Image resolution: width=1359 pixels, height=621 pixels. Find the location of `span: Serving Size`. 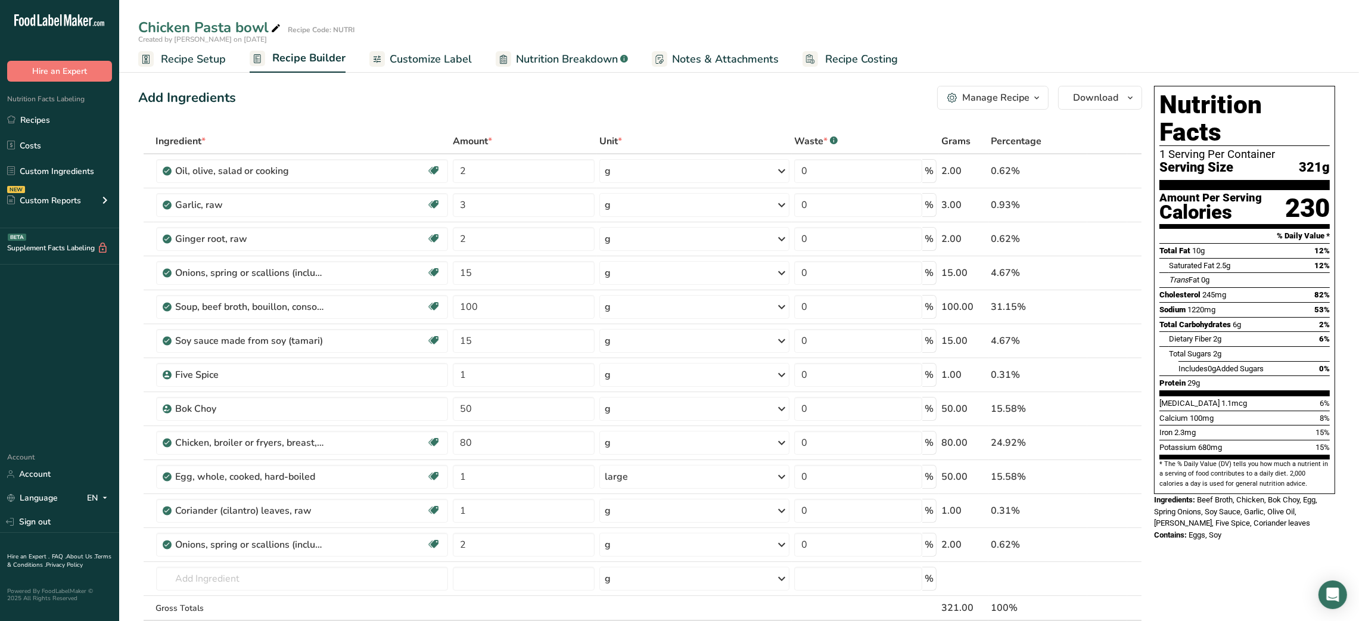

span: Serving Size is located at coordinates (1196, 167).